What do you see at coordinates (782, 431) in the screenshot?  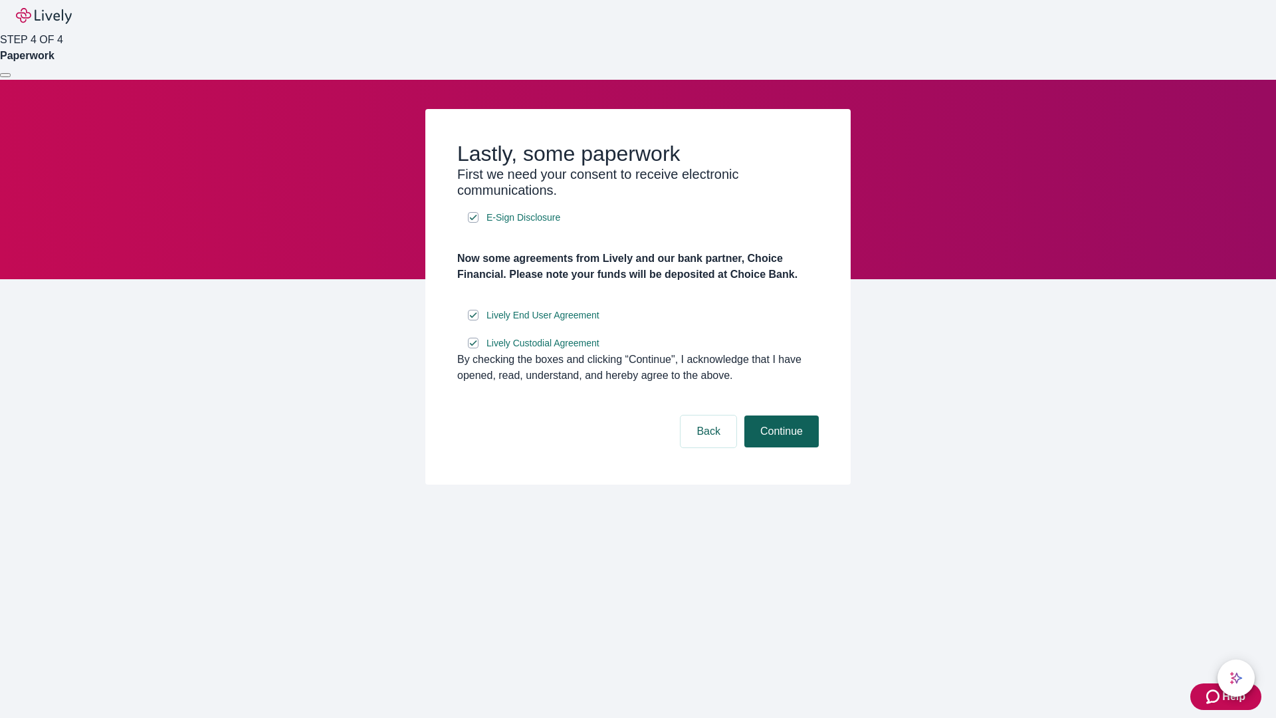 I see `button: Continue` at bounding box center [782, 431].